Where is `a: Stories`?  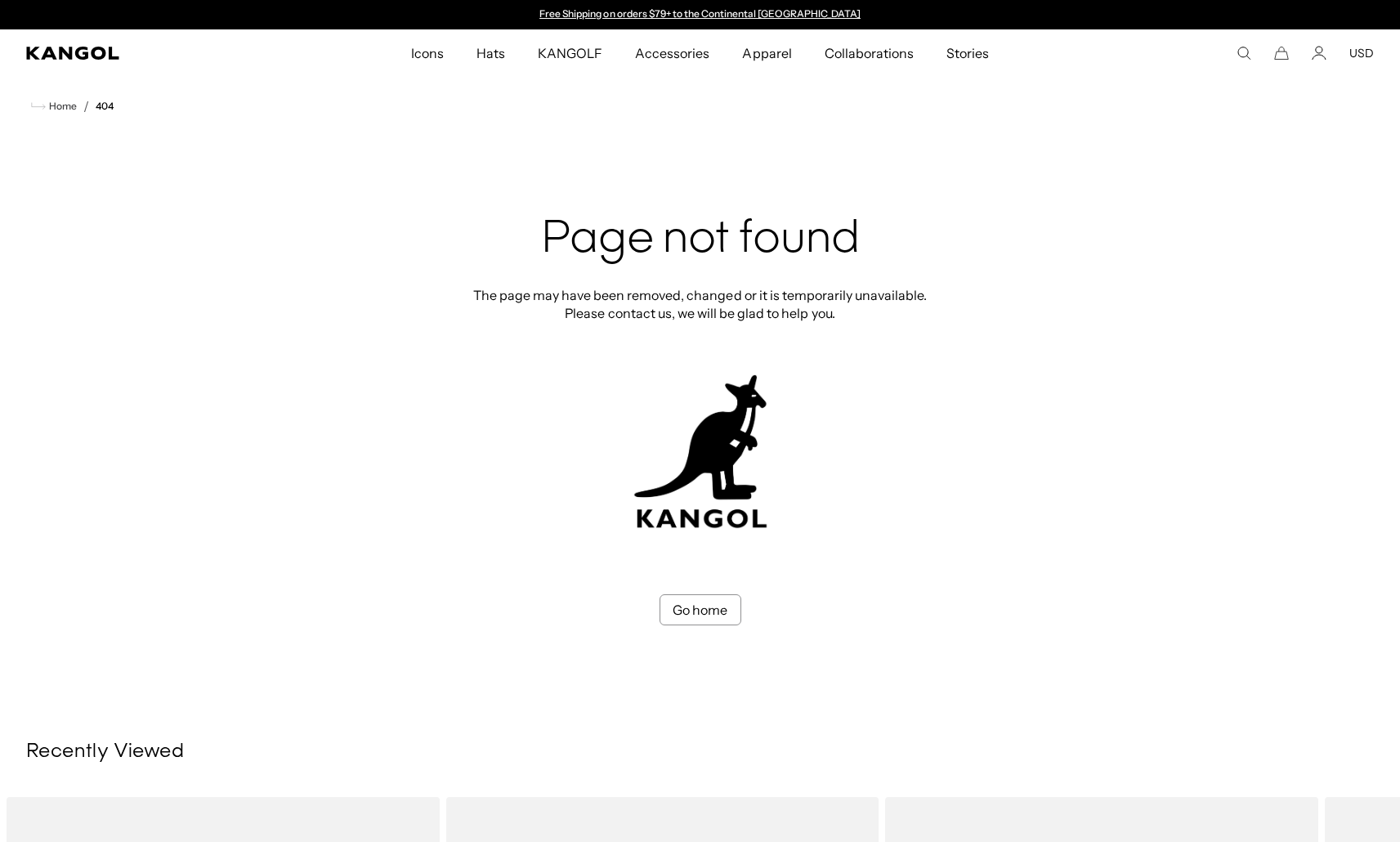
a: Stories is located at coordinates (968, 53).